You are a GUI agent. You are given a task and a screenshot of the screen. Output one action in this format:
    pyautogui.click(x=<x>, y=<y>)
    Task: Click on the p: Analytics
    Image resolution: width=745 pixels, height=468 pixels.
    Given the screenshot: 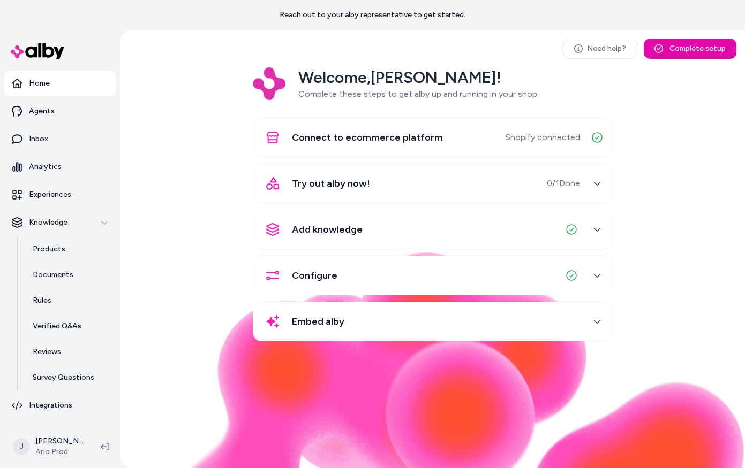 What is the action you would take?
    pyautogui.click(x=45, y=167)
    